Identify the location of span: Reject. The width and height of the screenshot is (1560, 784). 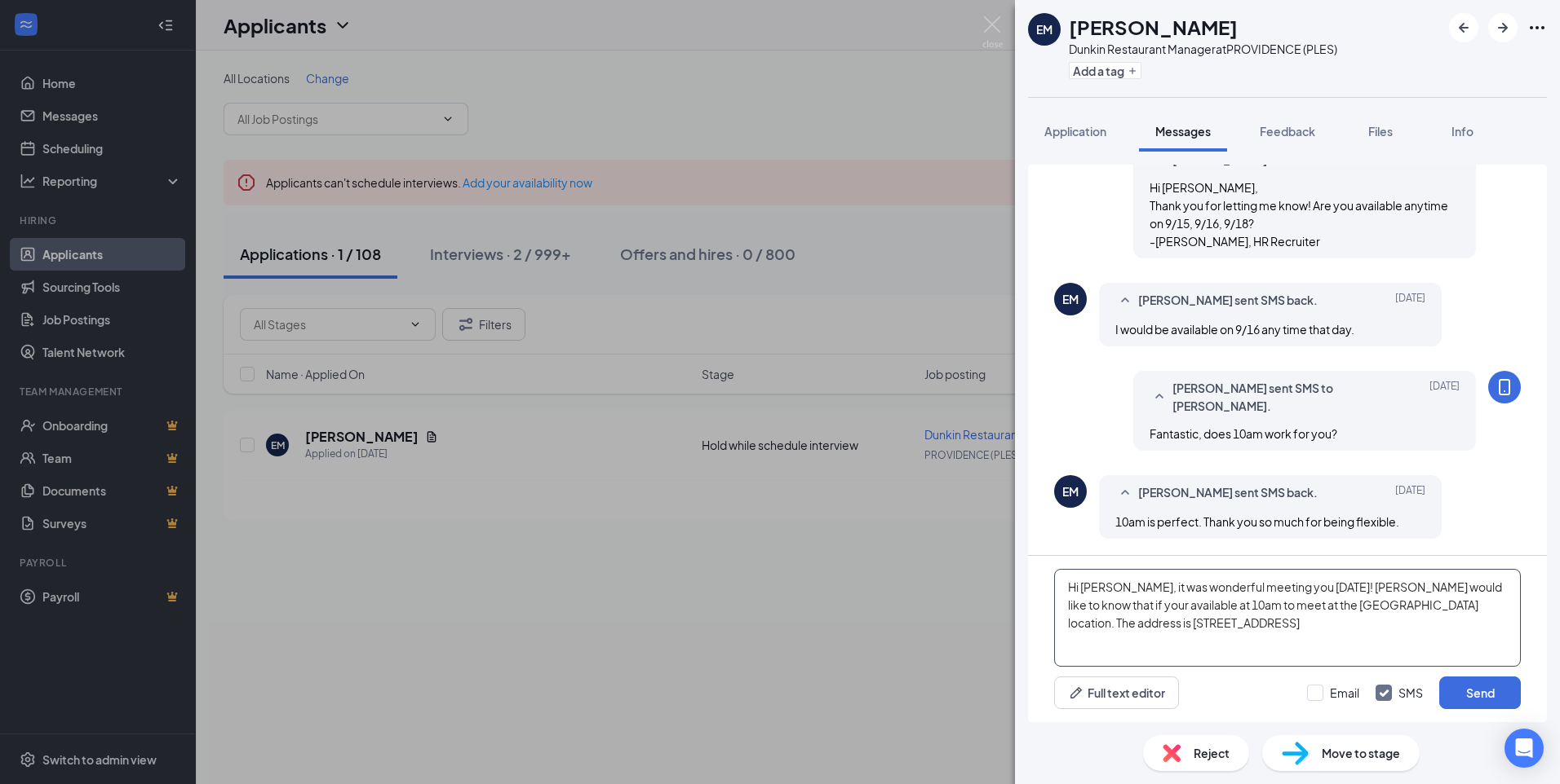
(1211, 753).